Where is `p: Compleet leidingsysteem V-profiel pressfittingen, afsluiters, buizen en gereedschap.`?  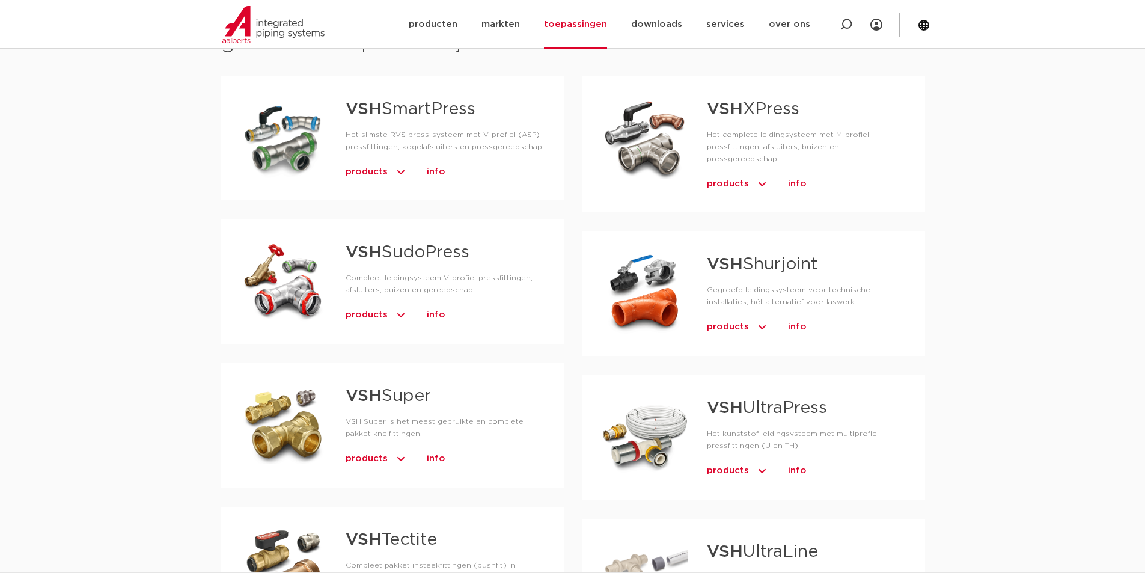 p: Compleet leidingsysteem V-profiel pressfittingen, afsluiters, buizen en gereedschap. is located at coordinates (445, 284).